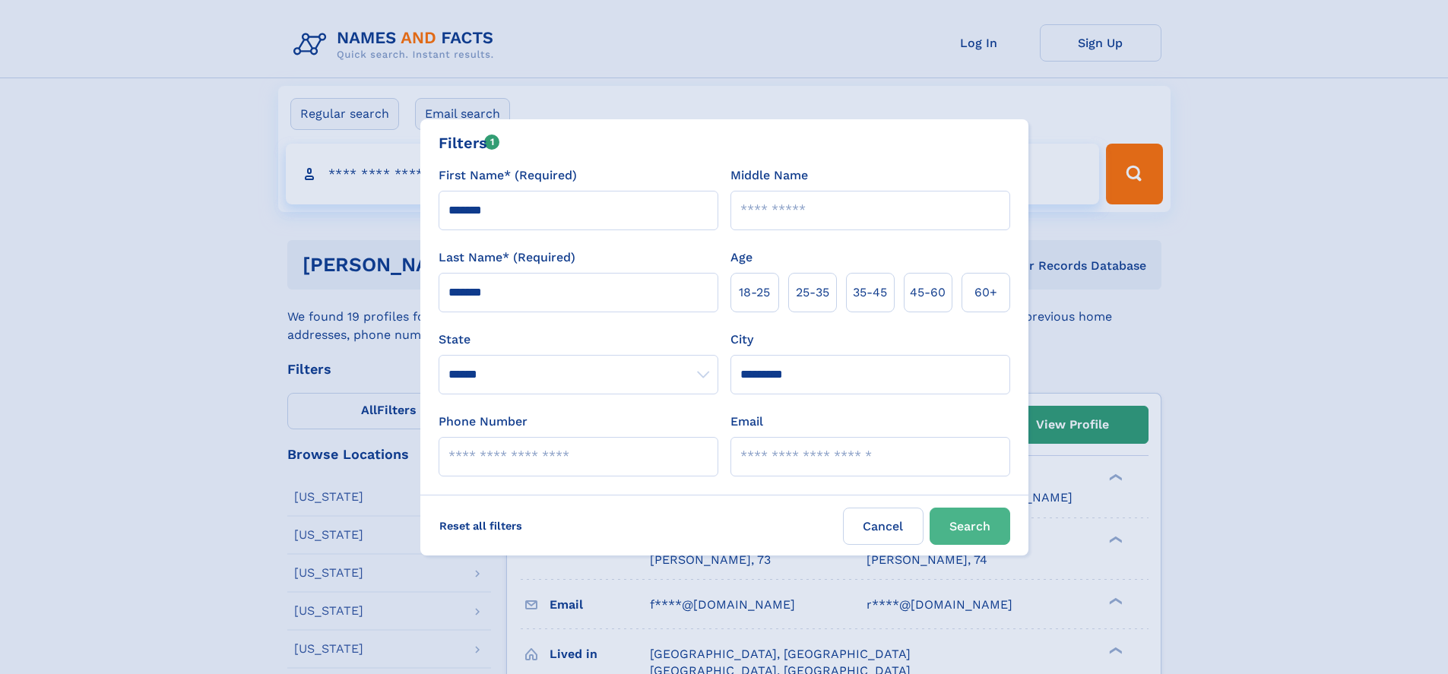 The height and width of the screenshot is (674, 1448). I want to click on label: City, so click(742, 340).